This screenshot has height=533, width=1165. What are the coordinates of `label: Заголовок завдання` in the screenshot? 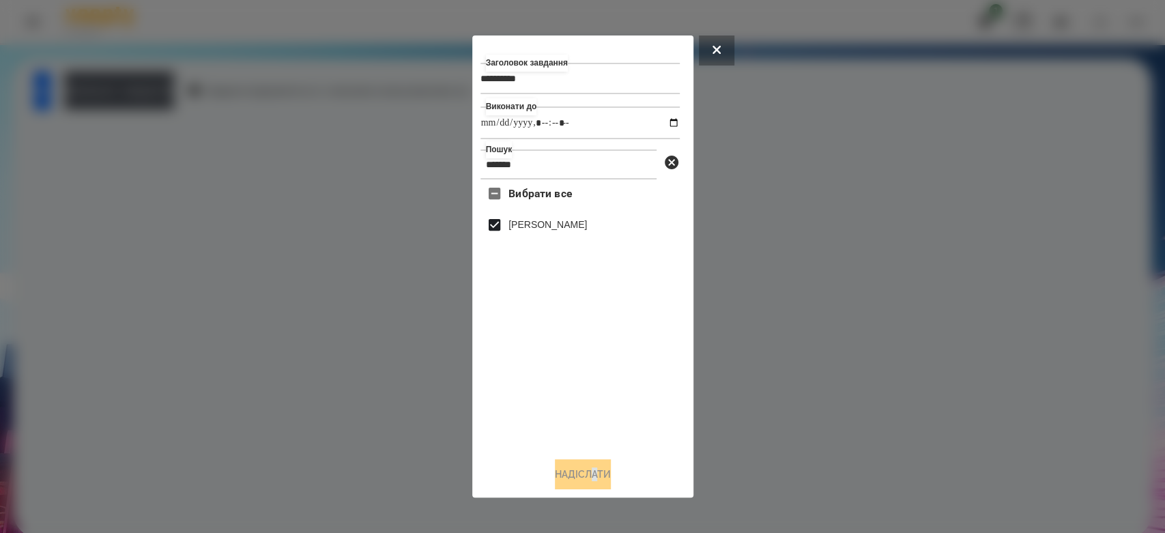 It's located at (527, 63).